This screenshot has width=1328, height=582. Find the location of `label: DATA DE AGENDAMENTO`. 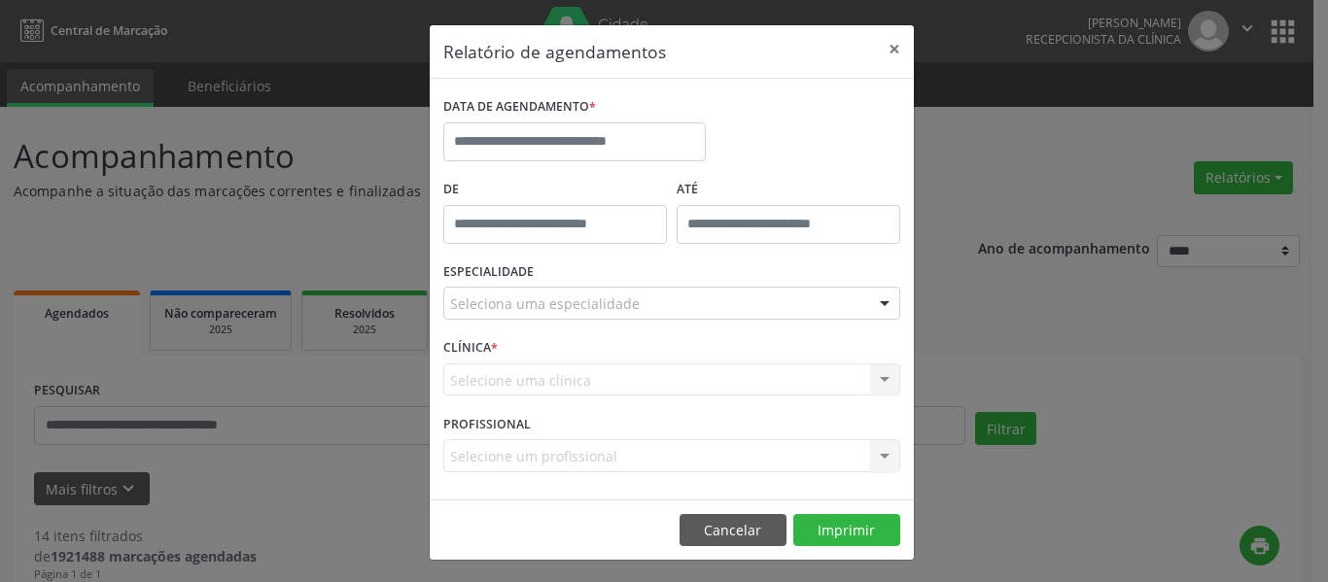

label: DATA DE AGENDAMENTO is located at coordinates (519, 107).